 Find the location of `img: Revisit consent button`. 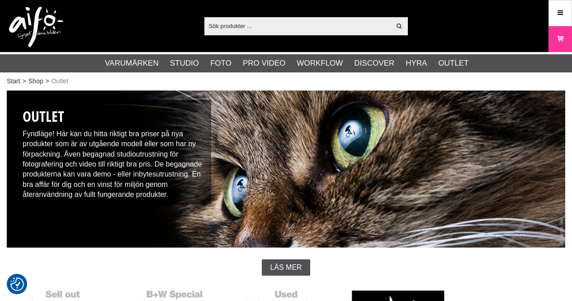

img: Revisit consent button is located at coordinates (17, 284).